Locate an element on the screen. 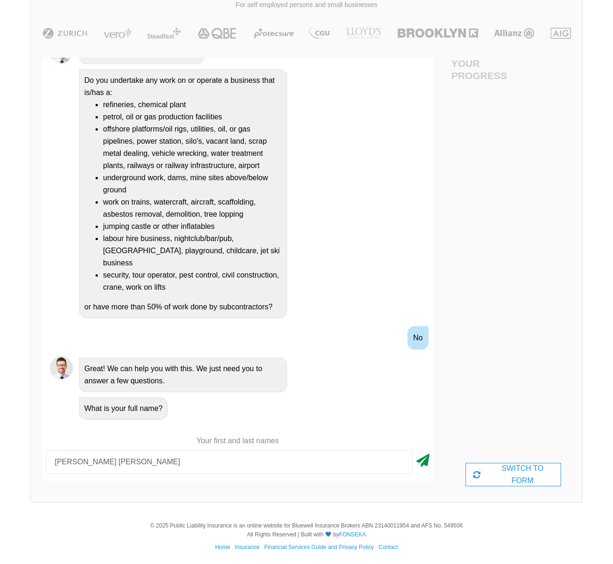 This screenshot has height=564, width=613. div: Great! We can help you with this. We just need you to answer a few questions. is located at coordinates (183, 375).